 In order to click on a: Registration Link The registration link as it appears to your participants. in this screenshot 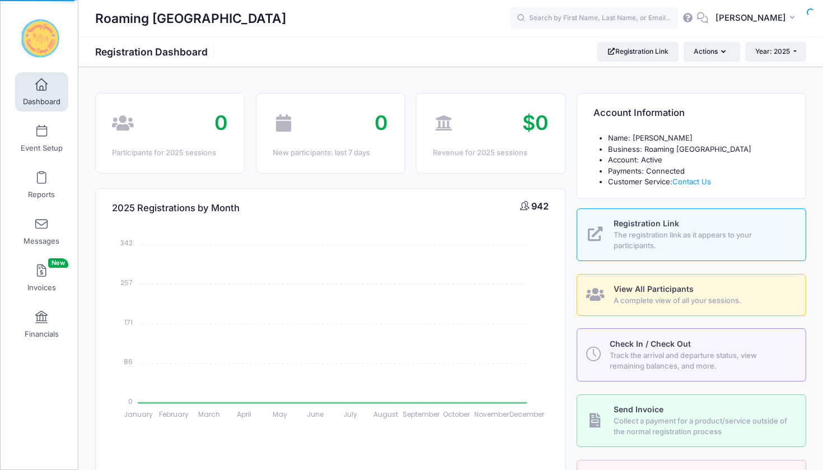, I will do `click(691, 235)`.